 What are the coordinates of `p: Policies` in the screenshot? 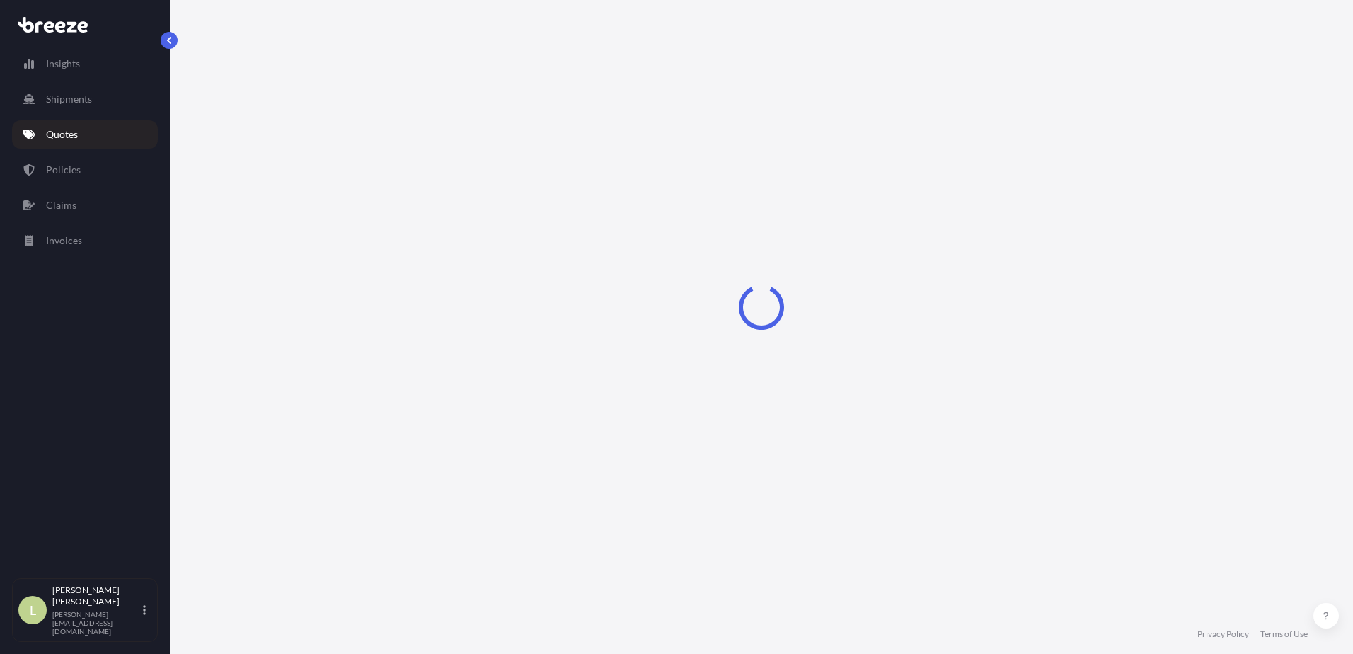 It's located at (63, 170).